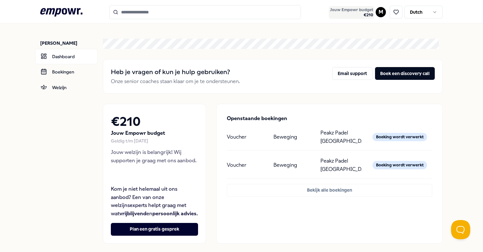 This screenshot has height=252, width=483. What do you see at coordinates (66, 72) in the screenshot?
I see `a: Boekingen` at bounding box center [66, 72].